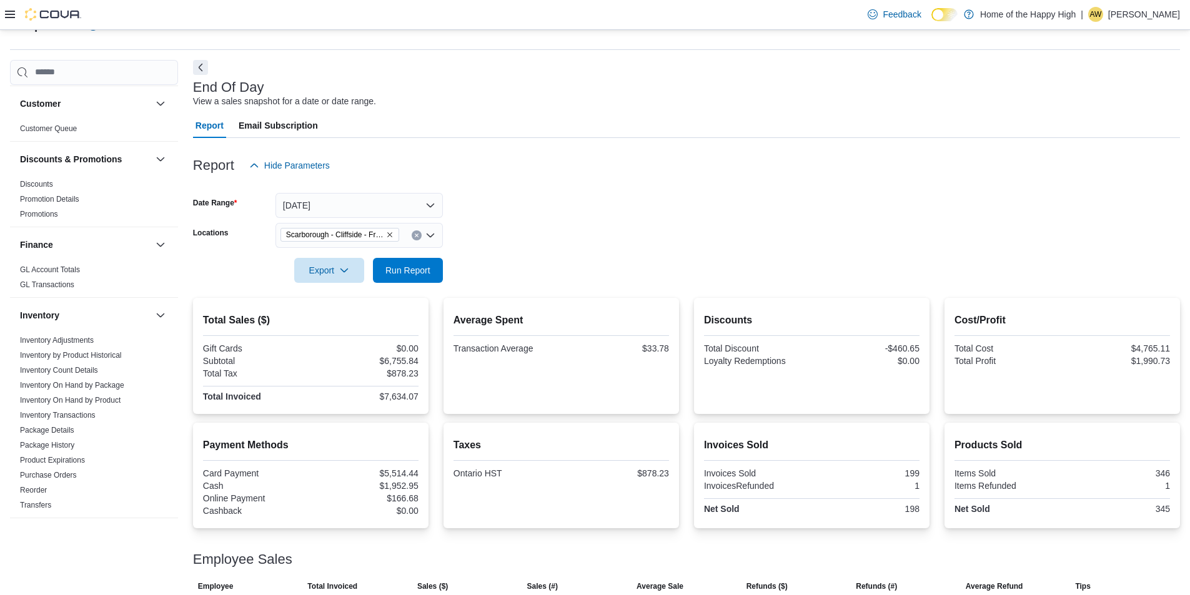 The image size is (1190, 595). Describe the element at coordinates (1007, 486) in the screenshot. I see `div: Items Refunded` at that location.